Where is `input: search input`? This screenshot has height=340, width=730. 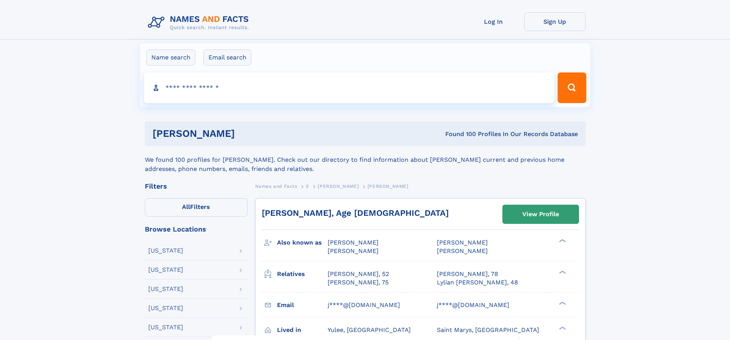
input: search input is located at coordinates (349, 88).